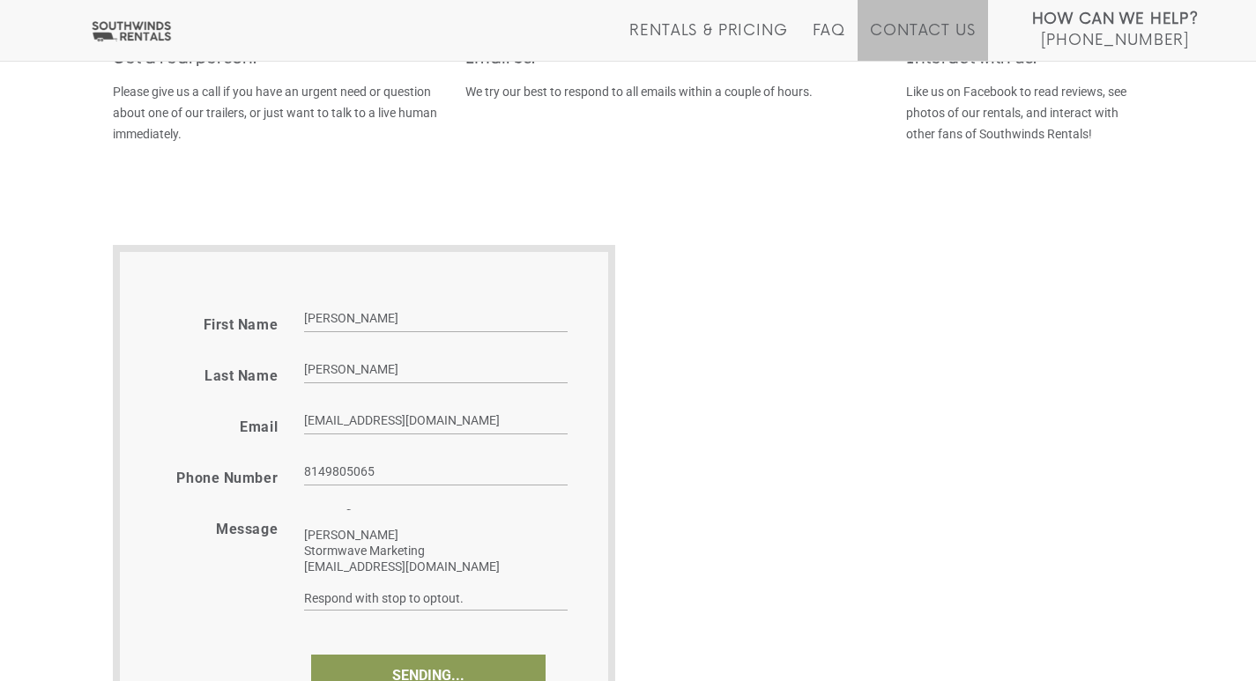  Describe the element at coordinates (131, 31) in the screenshot. I see `img: Southwinds Rentals Logo` at that location.